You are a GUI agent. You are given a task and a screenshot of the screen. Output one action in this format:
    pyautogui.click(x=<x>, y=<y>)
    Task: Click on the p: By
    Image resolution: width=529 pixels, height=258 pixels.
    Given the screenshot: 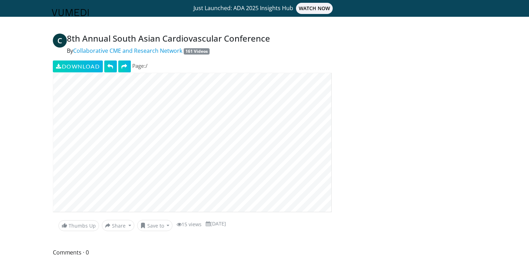 What is the action you would take?
    pyautogui.click(x=199, y=51)
    